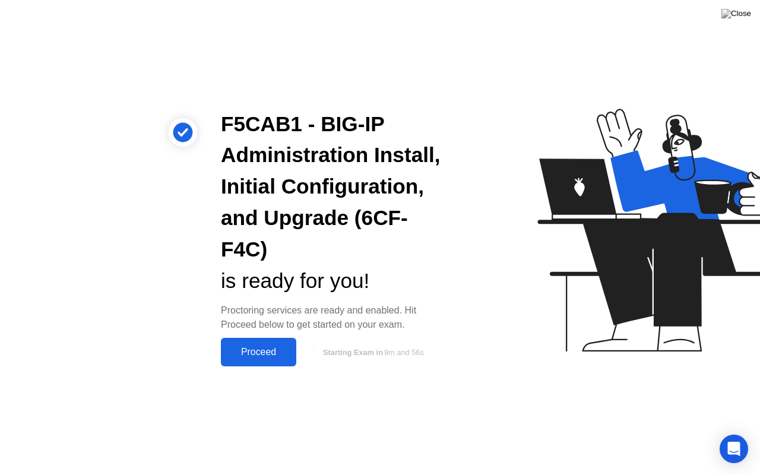 The height and width of the screenshot is (475, 760). What do you see at coordinates (371, 352) in the screenshot?
I see `button: Starting Exam in9m and 56s` at bounding box center [371, 352].